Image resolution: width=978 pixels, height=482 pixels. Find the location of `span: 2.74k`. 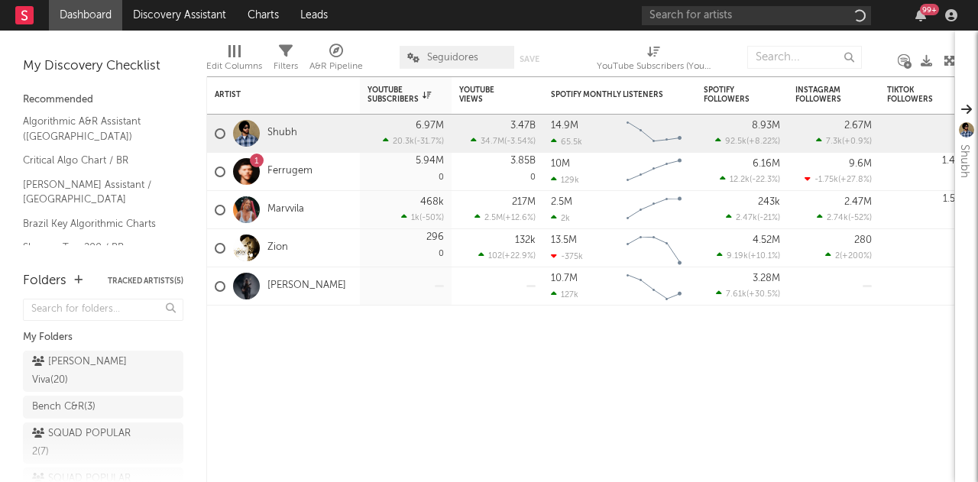

span: 2.74k is located at coordinates (837, 218).